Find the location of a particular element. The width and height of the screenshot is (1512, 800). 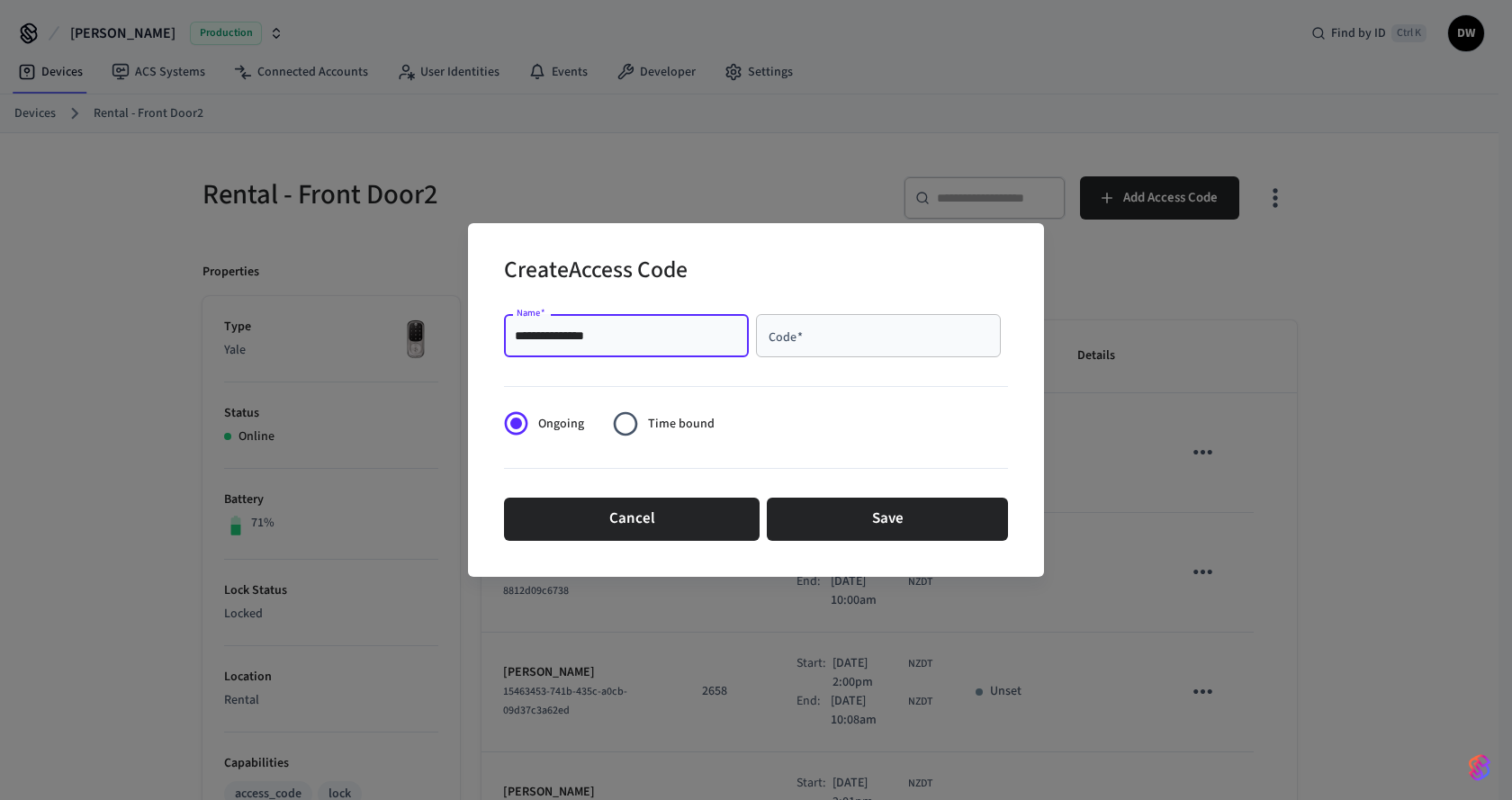

label: Name is located at coordinates (531, 312).